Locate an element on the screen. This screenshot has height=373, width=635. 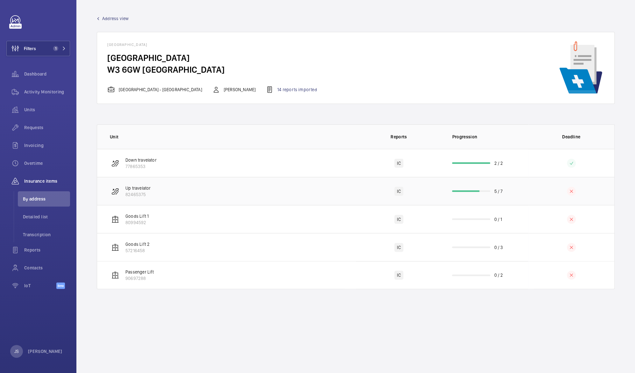
p: Reports is located at coordinates (399, 137).